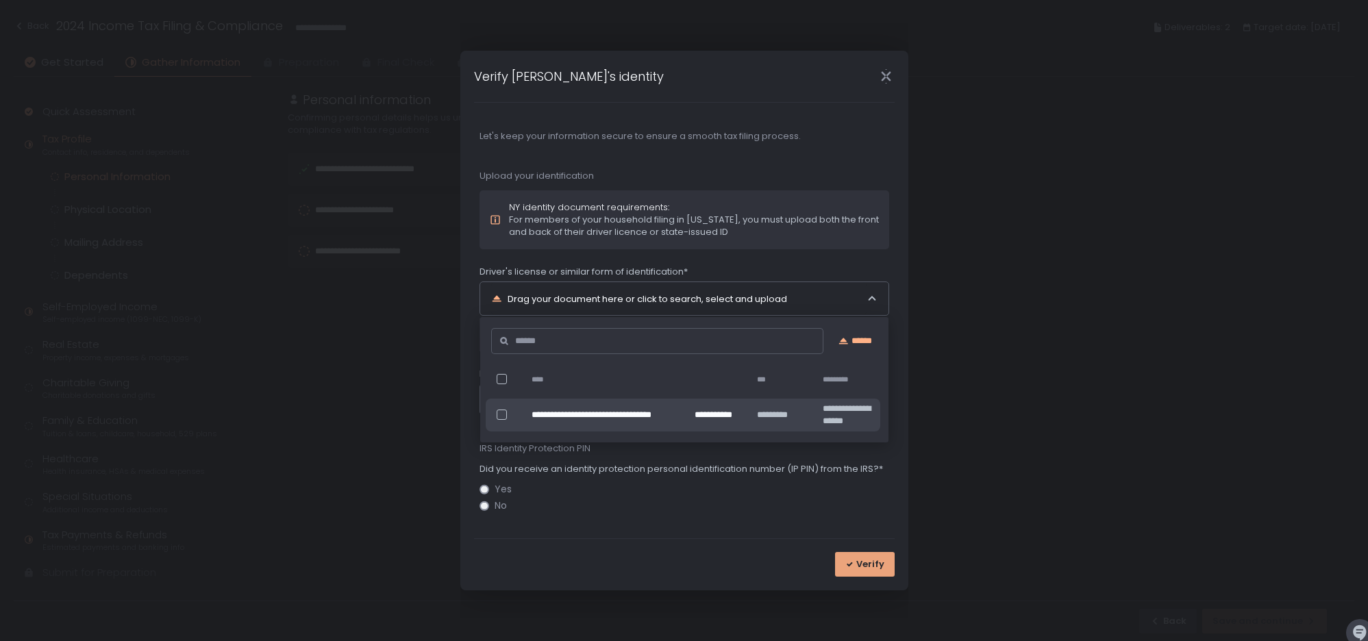  What do you see at coordinates (694, 208) in the screenshot?
I see `div: NY identity document requirements:` at bounding box center [694, 208].